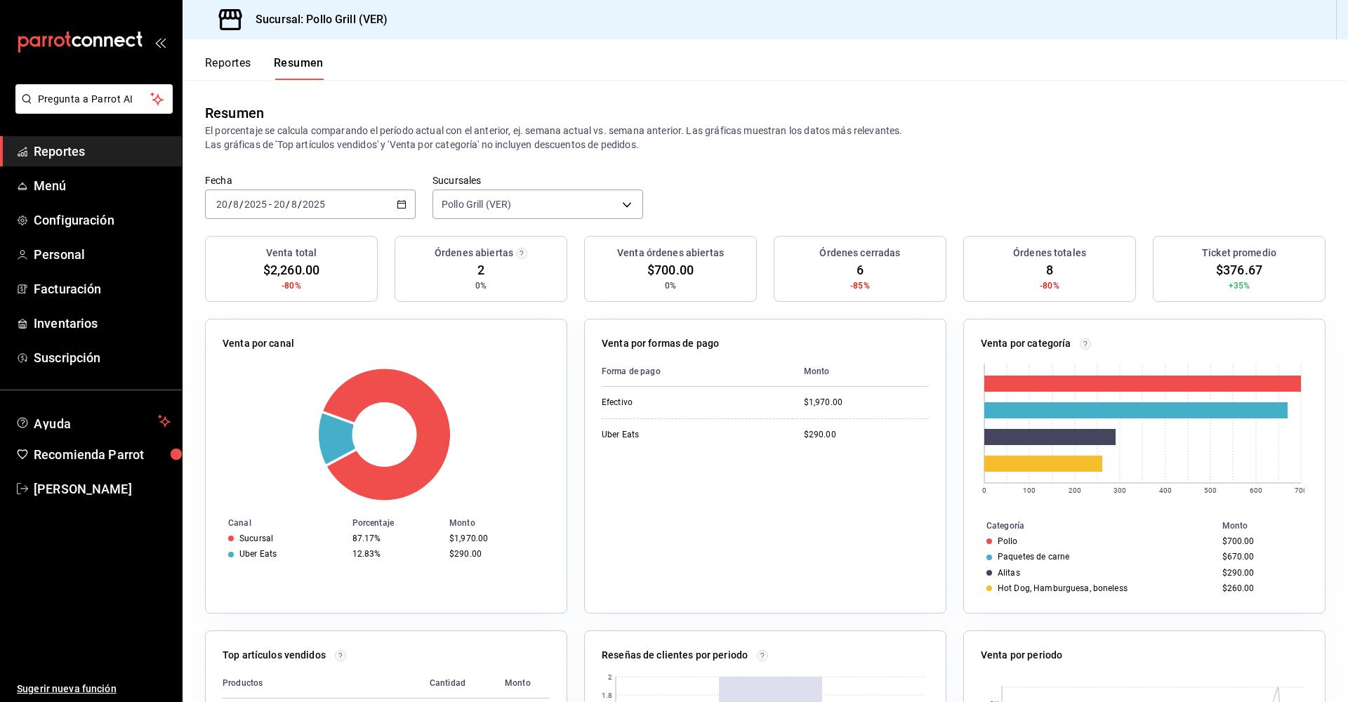  Describe the element at coordinates (310, 180) in the screenshot. I see `label: Fecha` at that location.